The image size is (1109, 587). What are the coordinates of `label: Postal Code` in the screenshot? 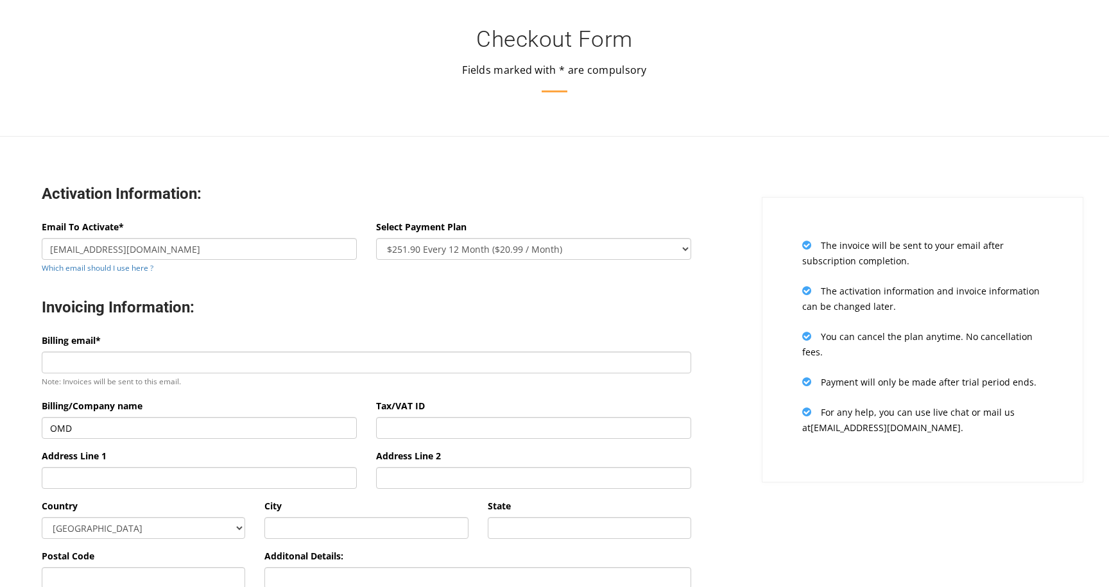 It's located at (68, 557).